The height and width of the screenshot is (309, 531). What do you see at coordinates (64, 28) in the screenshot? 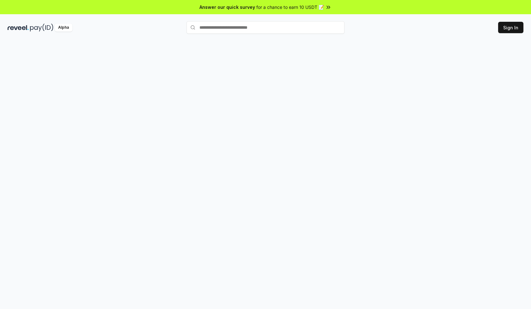
I see `div: Alpha` at bounding box center [64, 28].